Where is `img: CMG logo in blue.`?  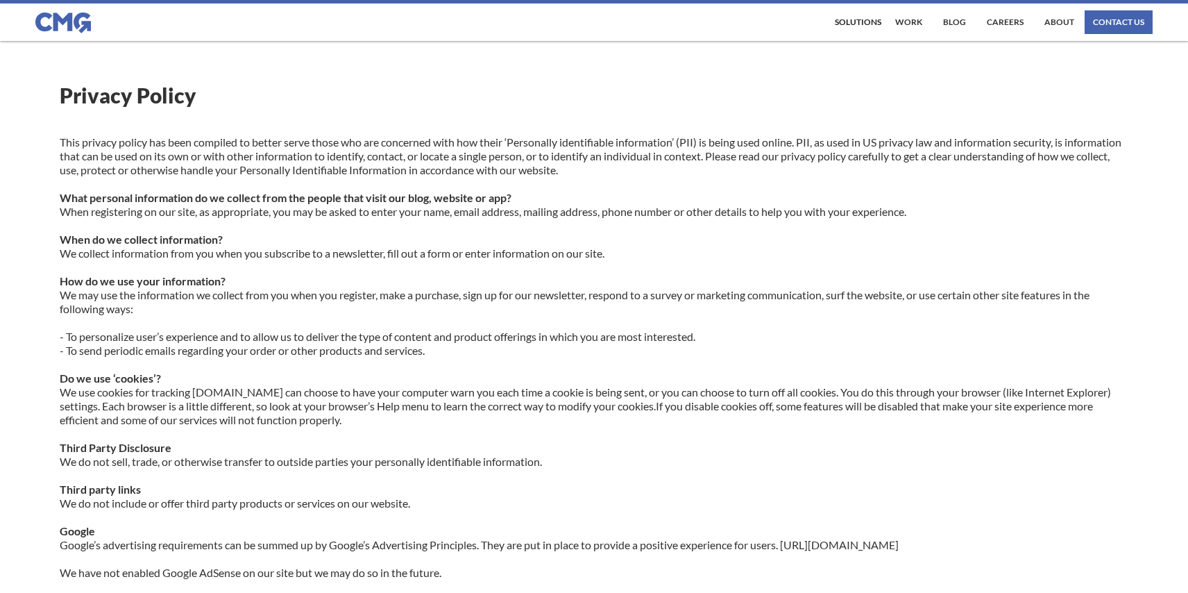
img: CMG logo in blue. is located at coordinates (63, 23).